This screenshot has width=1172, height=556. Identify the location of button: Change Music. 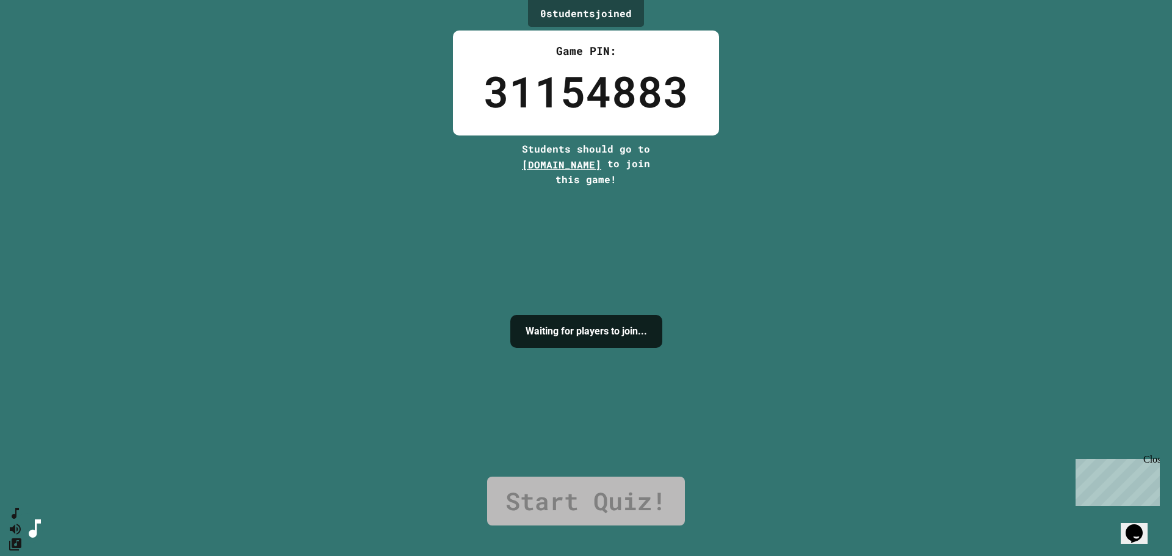
(15, 544).